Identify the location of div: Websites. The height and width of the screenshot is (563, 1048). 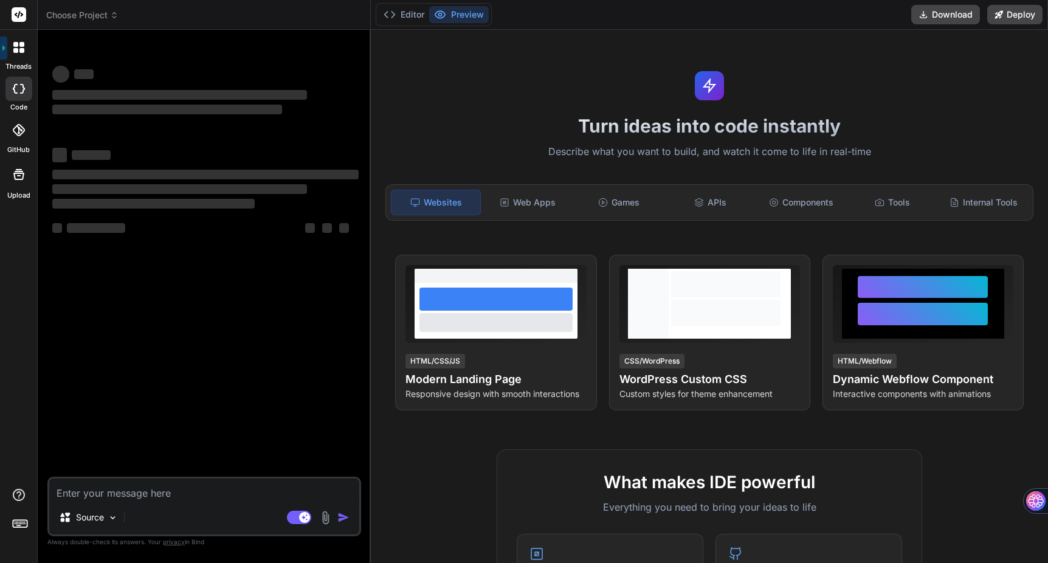
(436, 202).